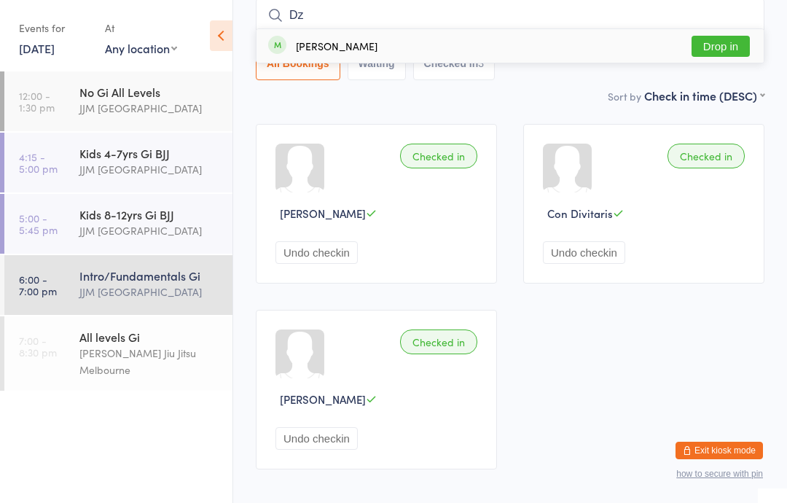 Image resolution: width=787 pixels, height=503 pixels. I want to click on button: All Bookings, so click(298, 63).